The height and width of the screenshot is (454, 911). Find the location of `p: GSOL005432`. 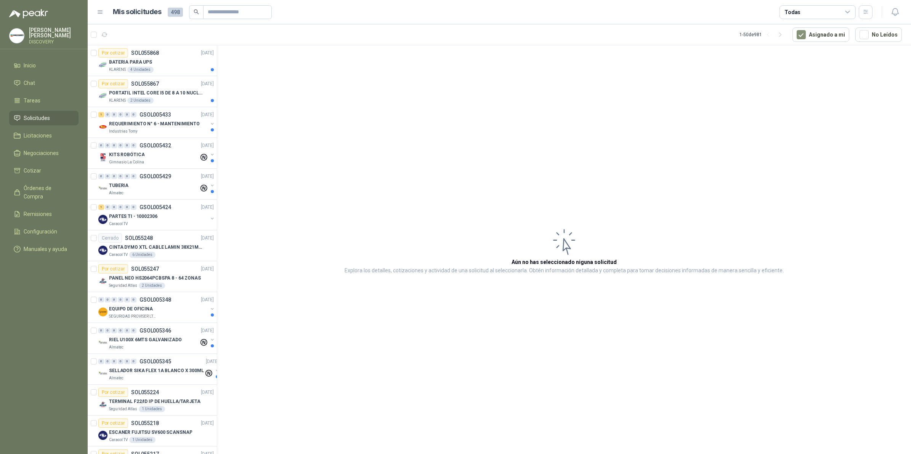

p: GSOL005432 is located at coordinates (155, 146).